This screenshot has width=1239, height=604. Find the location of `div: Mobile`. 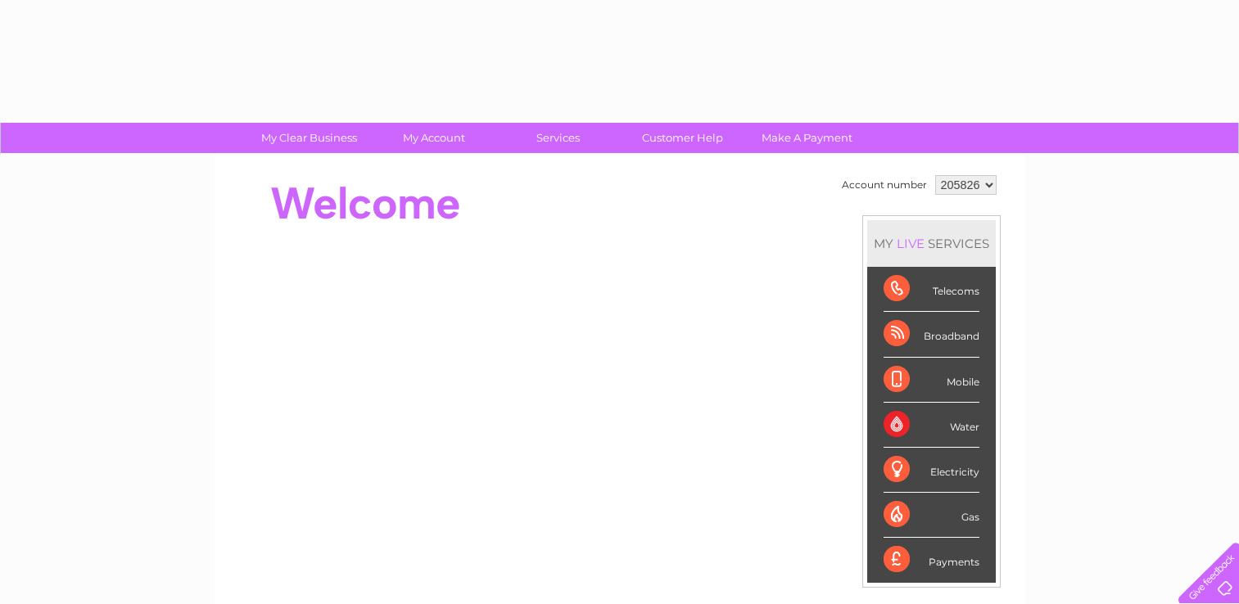

div: Mobile is located at coordinates (931, 380).